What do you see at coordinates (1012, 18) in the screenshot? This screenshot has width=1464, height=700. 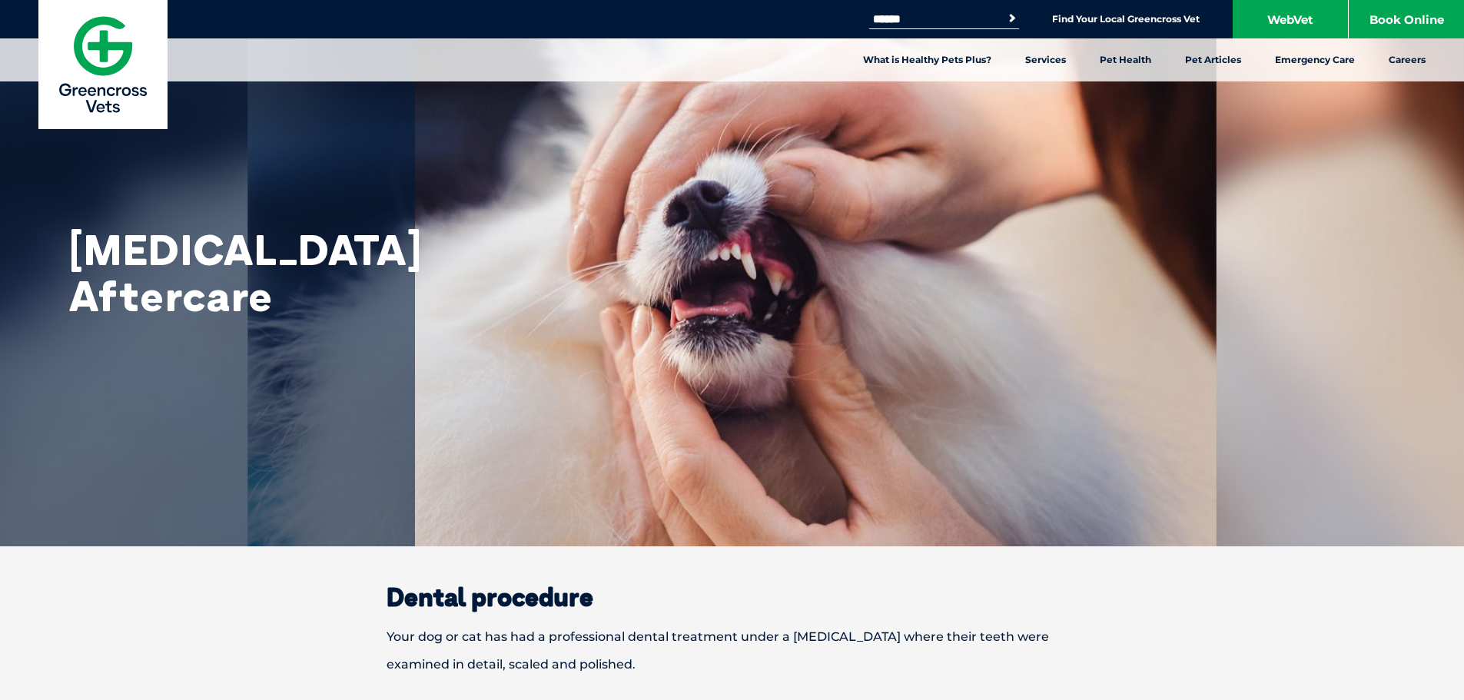 I see `button: Search` at bounding box center [1012, 18].